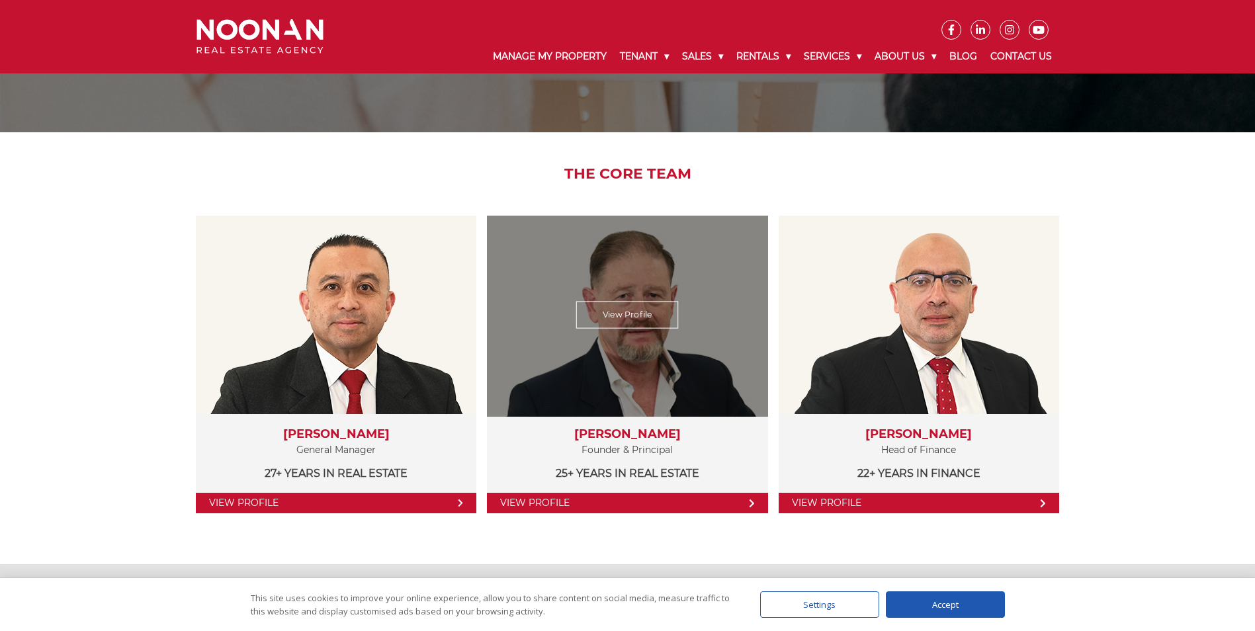 The image size is (1255, 631). I want to click on p: 25+ years in Real Estate, so click(627, 473).